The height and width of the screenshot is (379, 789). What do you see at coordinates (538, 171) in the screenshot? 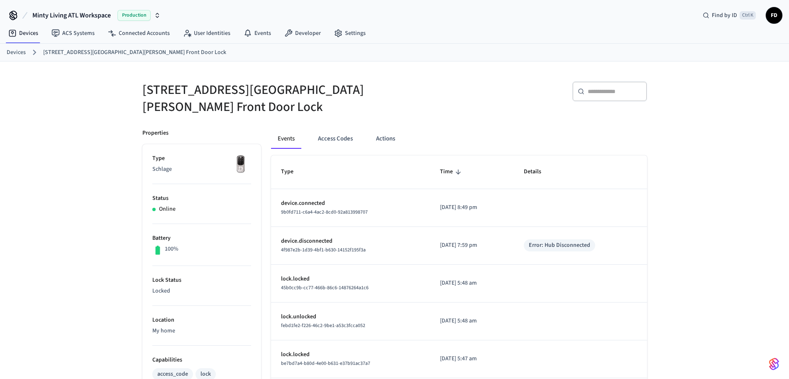
I see `span: Details` at bounding box center [538, 171].